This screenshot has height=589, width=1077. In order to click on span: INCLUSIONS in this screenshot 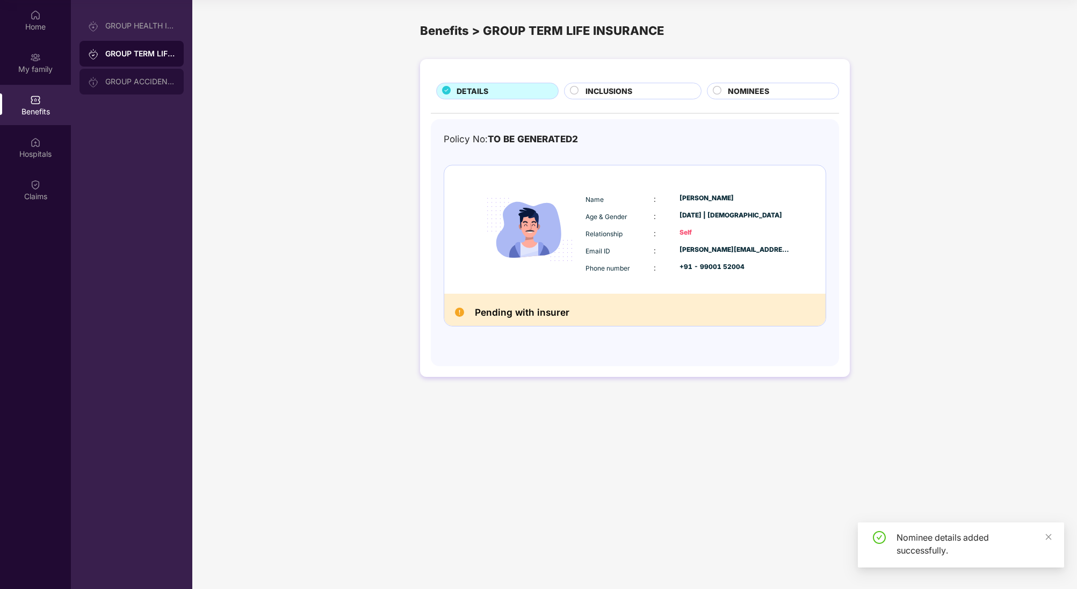, I will do `click(609, 91)`.